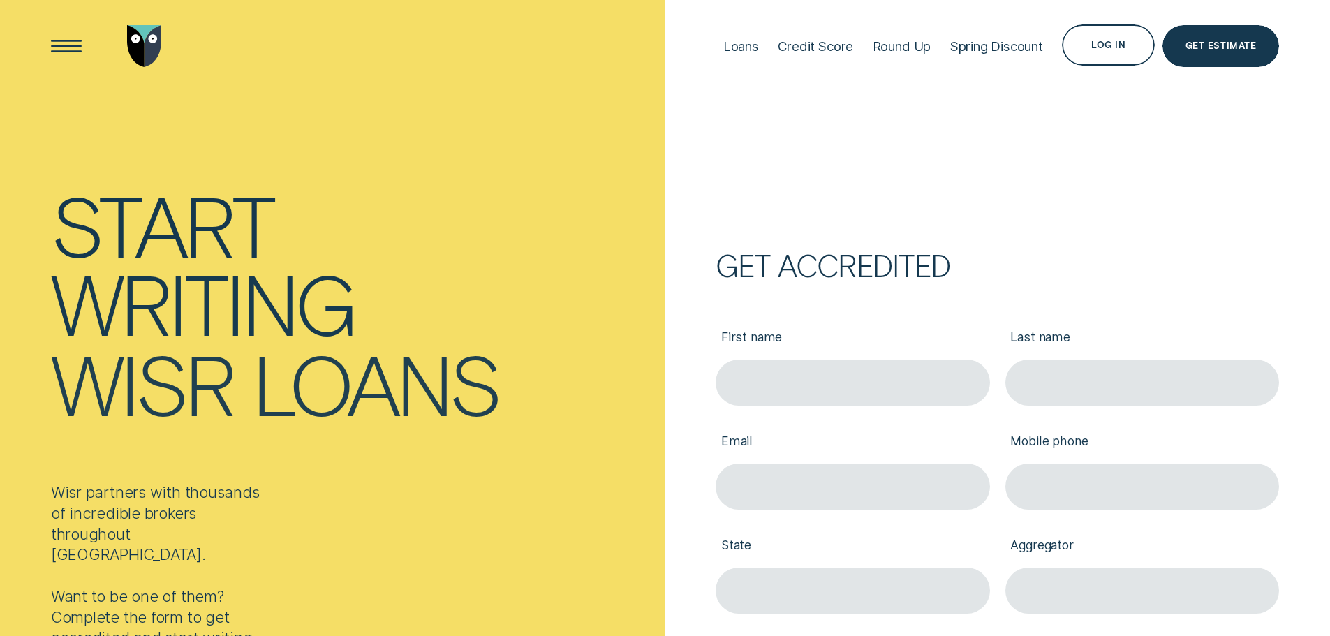 Image resolution: width=1330 pixels, height=636 pixels. Describe the element at coordinates (66, 46) in the screenshot. I see `button: Open Menu` at that location.